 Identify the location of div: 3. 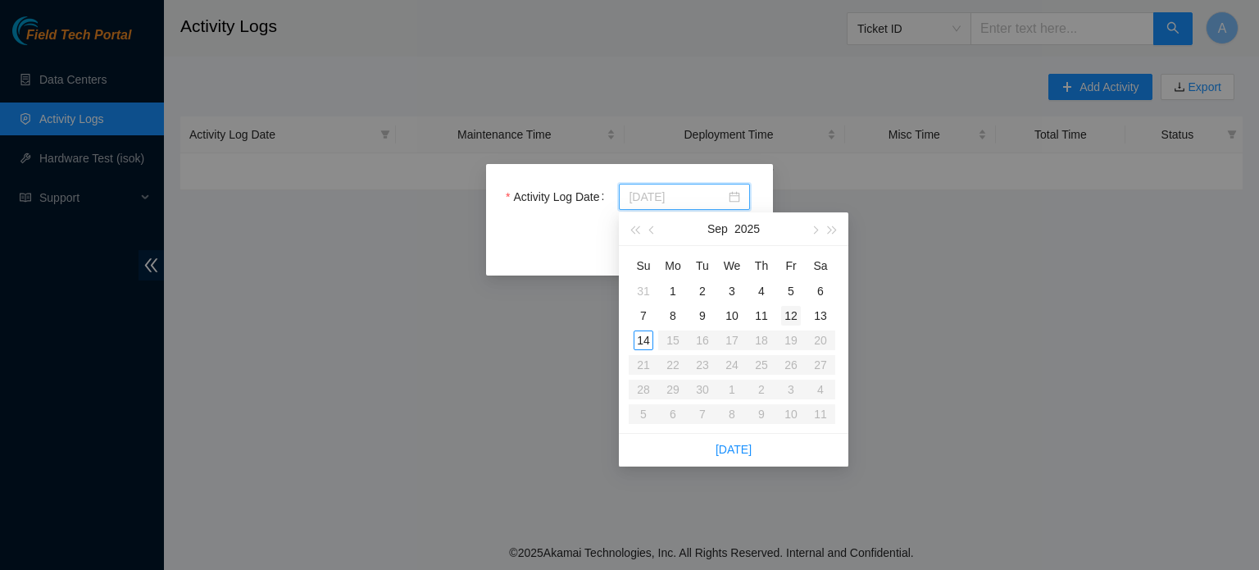
(732, 291).